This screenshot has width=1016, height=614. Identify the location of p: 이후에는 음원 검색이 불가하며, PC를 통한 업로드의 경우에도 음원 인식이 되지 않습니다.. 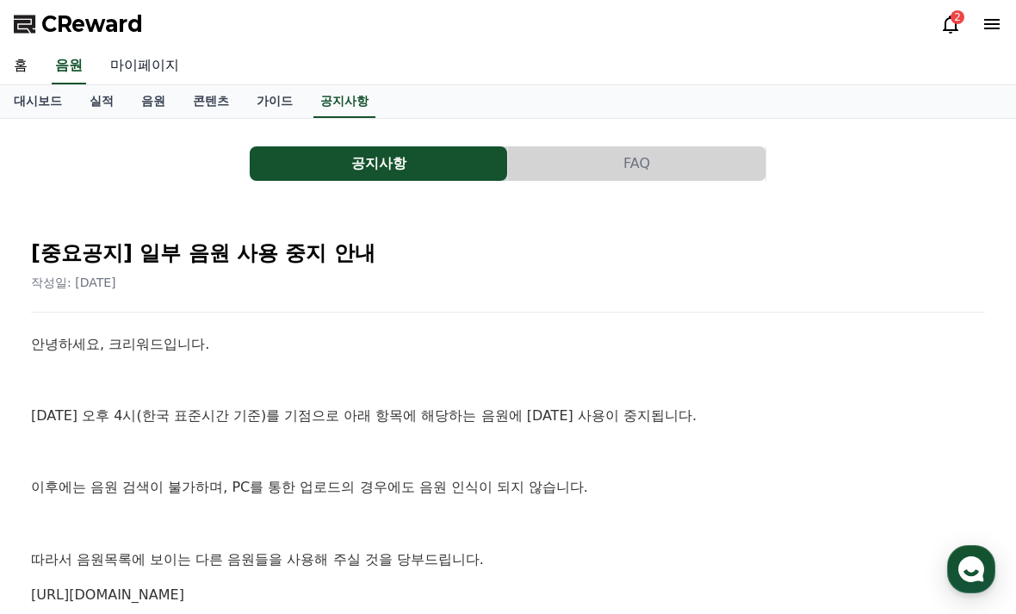
(508, 487).